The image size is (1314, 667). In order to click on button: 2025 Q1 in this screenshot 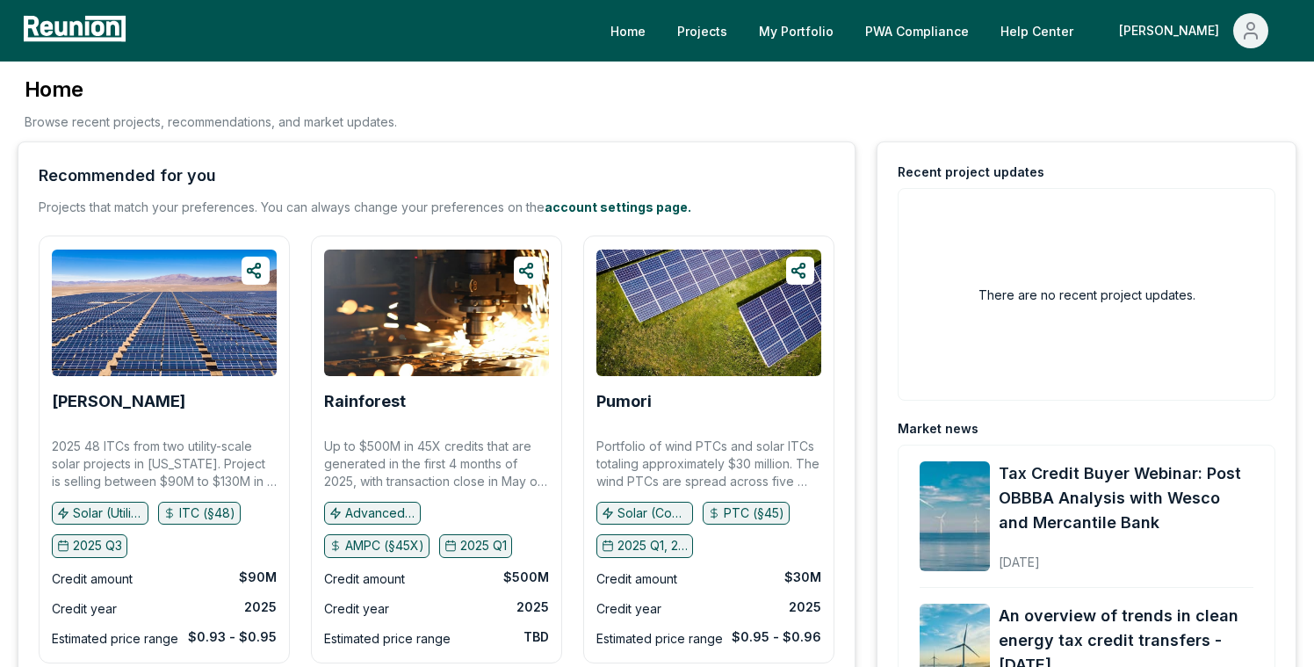, I will do `click(475, 546)`.